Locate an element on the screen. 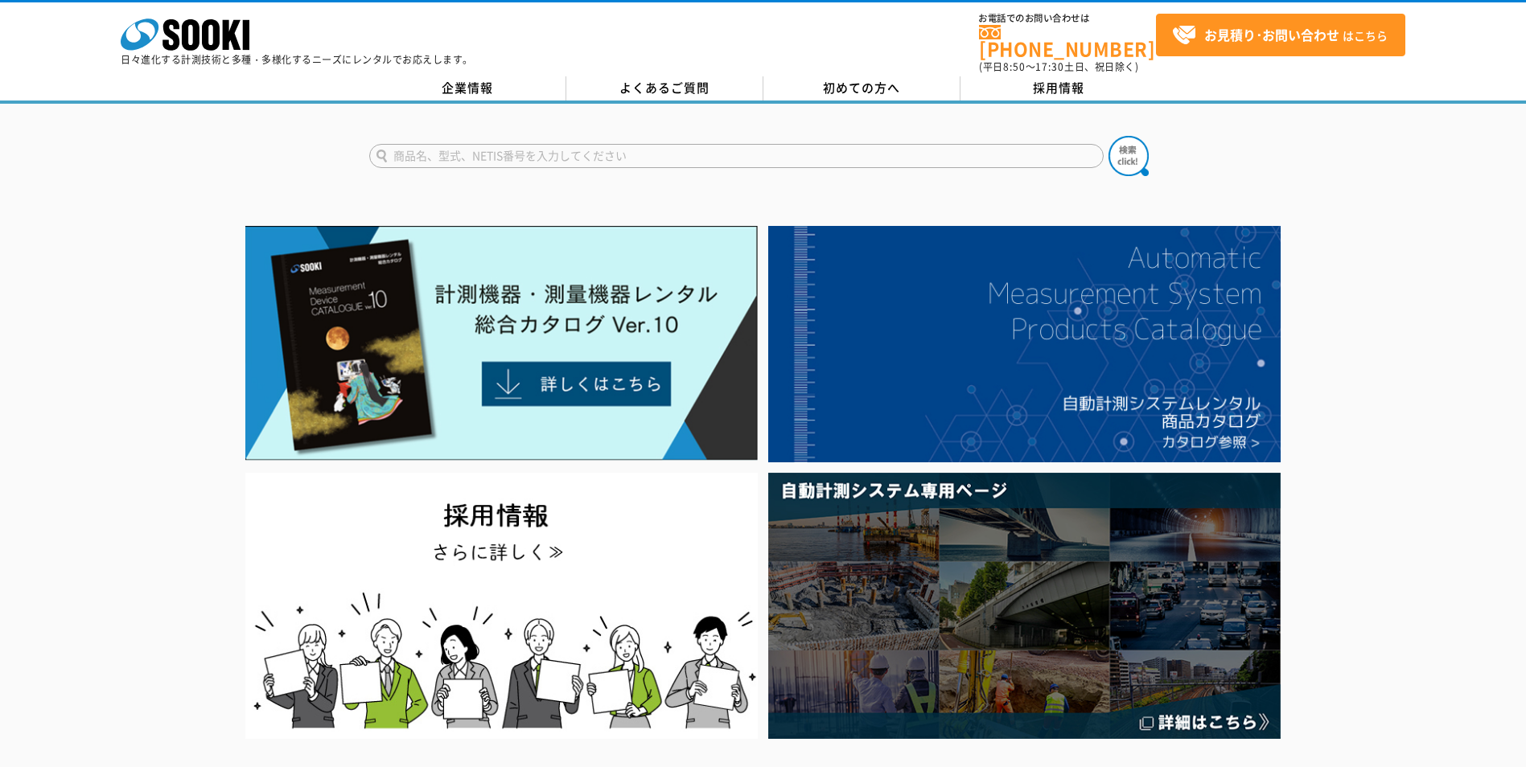 Image resolution: width=1526 pixels, height=767 pixels. a: お見積り･お問い合わせはこちら is located at coordinates (1281, 35).